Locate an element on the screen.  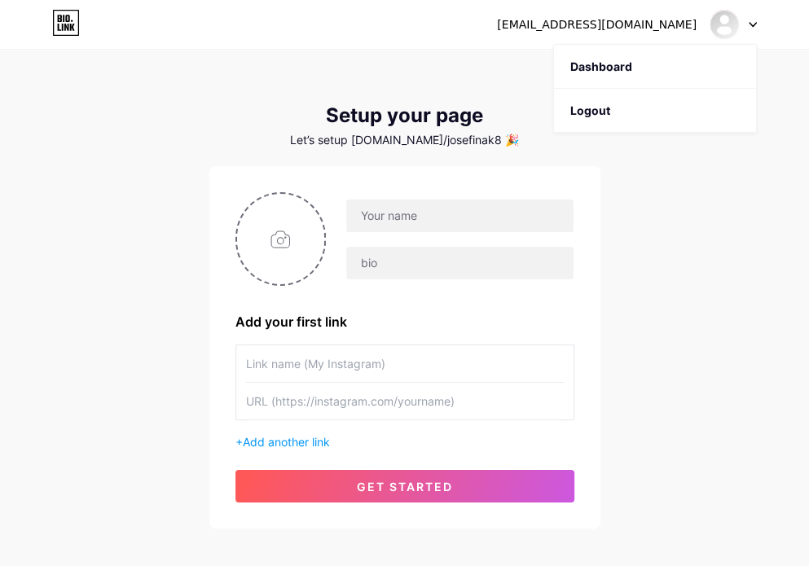
input: URL (https://instagram.com/yourname) is located at coordinates (405, 401).